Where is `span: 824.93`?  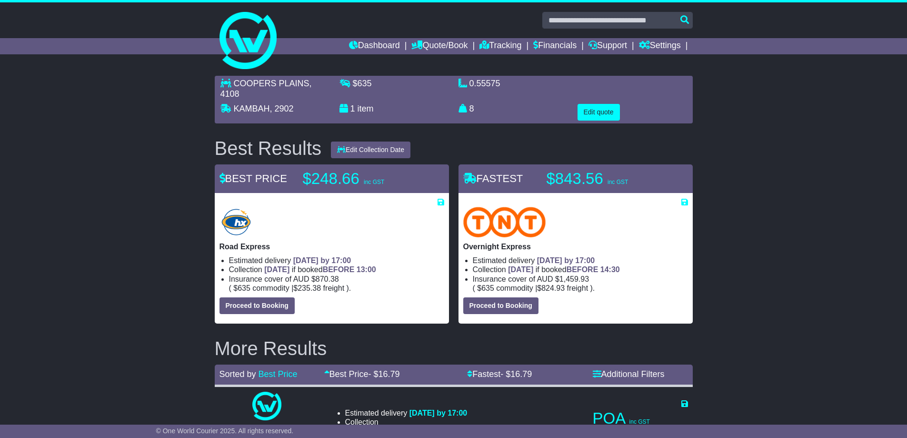 span: 824.93 is located at coordinates (553, 288).